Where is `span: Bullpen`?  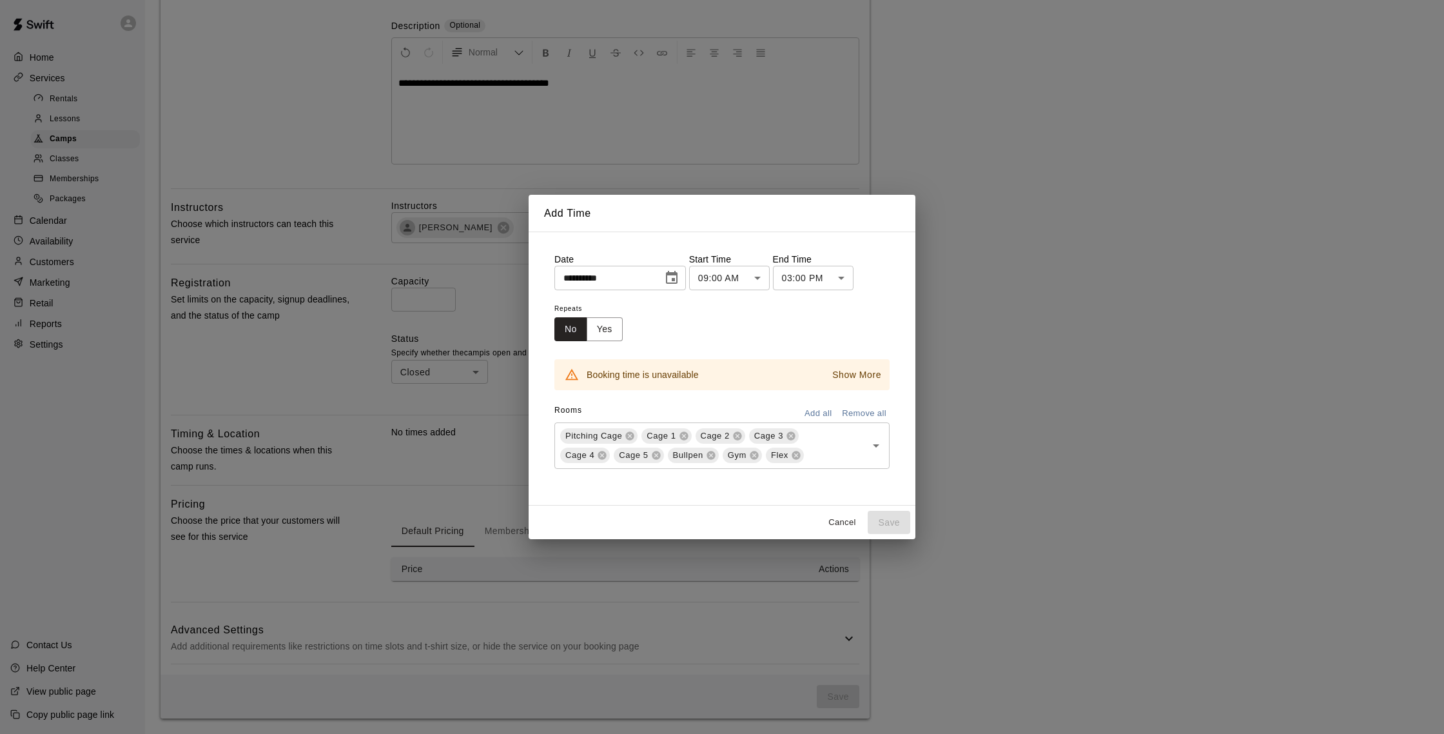
span: Bullpen is located at coordinates (688, 455).